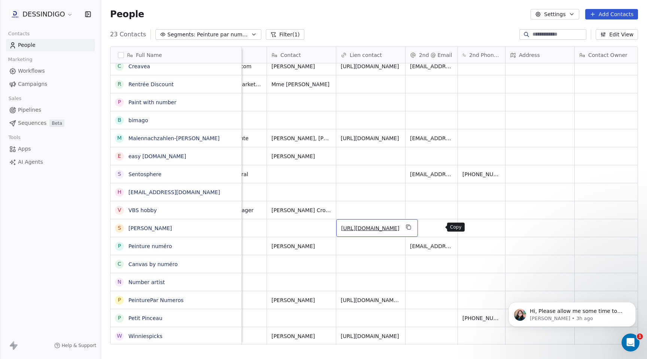  Describe the element at coordinates (290, 55) in the screenshot. I see `span: Contact` at that location.